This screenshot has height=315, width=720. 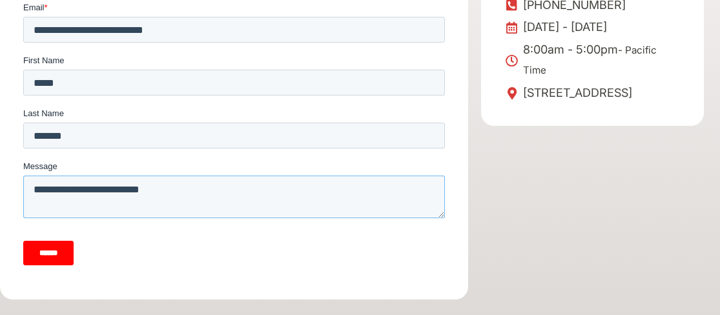 I want to click on span: 8:00am - 5:00pm, so click(x=601, y=60).